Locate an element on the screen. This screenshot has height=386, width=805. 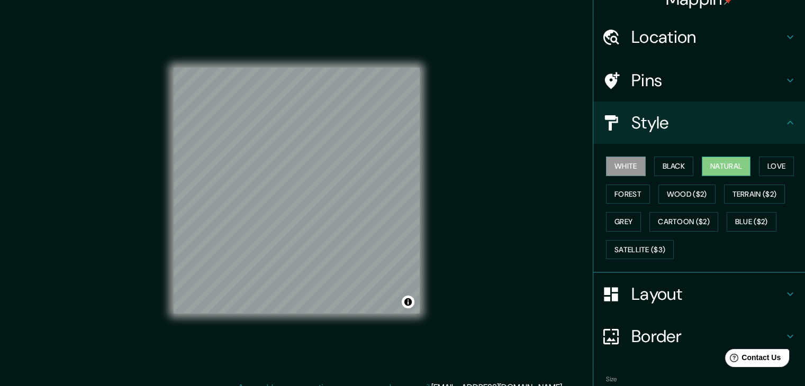
button: Black is located at coordinates (674, 166).